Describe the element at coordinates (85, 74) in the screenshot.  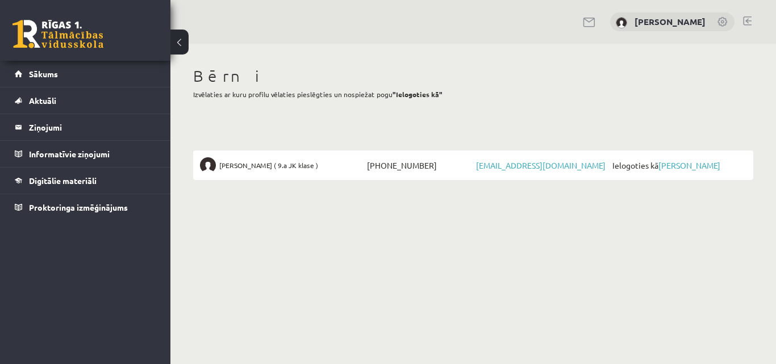
I see `a: Sākums` at that location.